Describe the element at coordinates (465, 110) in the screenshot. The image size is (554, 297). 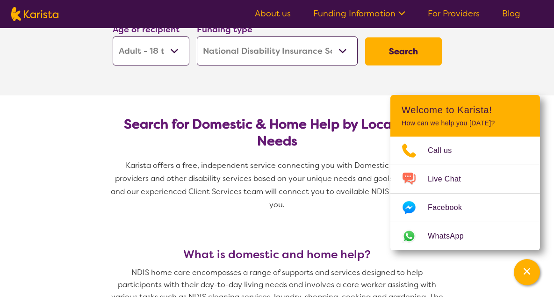
I see `h2: Welcome to Karista!` at that location.